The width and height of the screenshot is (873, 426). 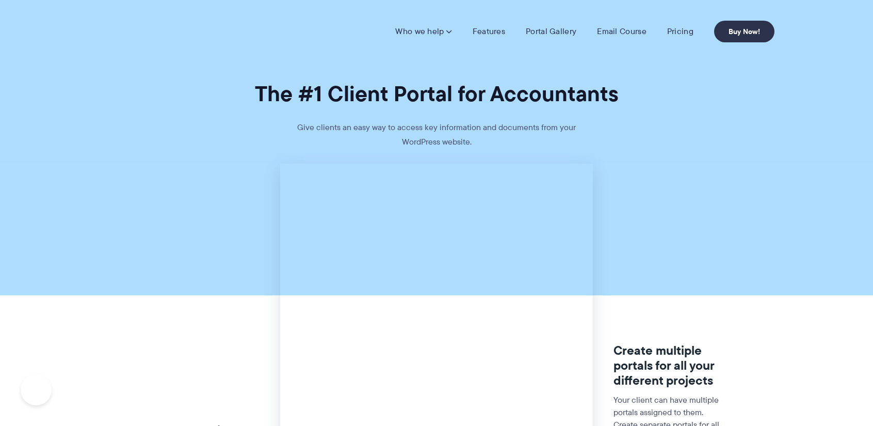 I want to click on a: Portal Gallery, so click(x=551, y=31).